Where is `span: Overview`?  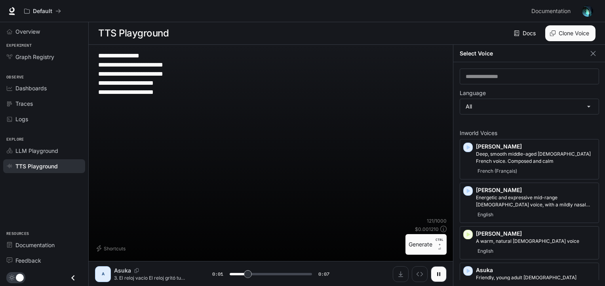
span: Overview is located at coordinates (28, 31).